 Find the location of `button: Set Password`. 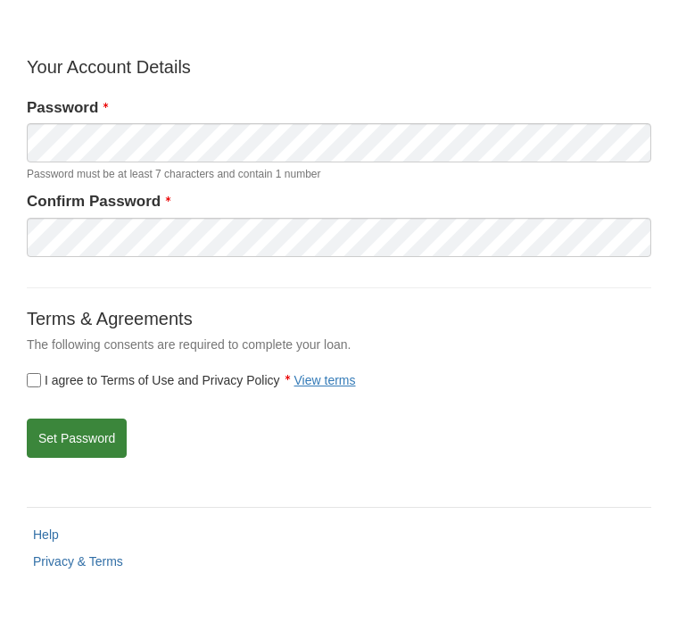

button: Set Password is located at coordinates (77, 438).